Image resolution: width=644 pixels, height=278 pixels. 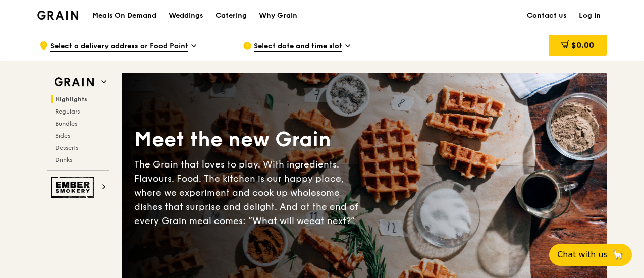 I want to click on div: Why Grain, so click(x=278, y=16).